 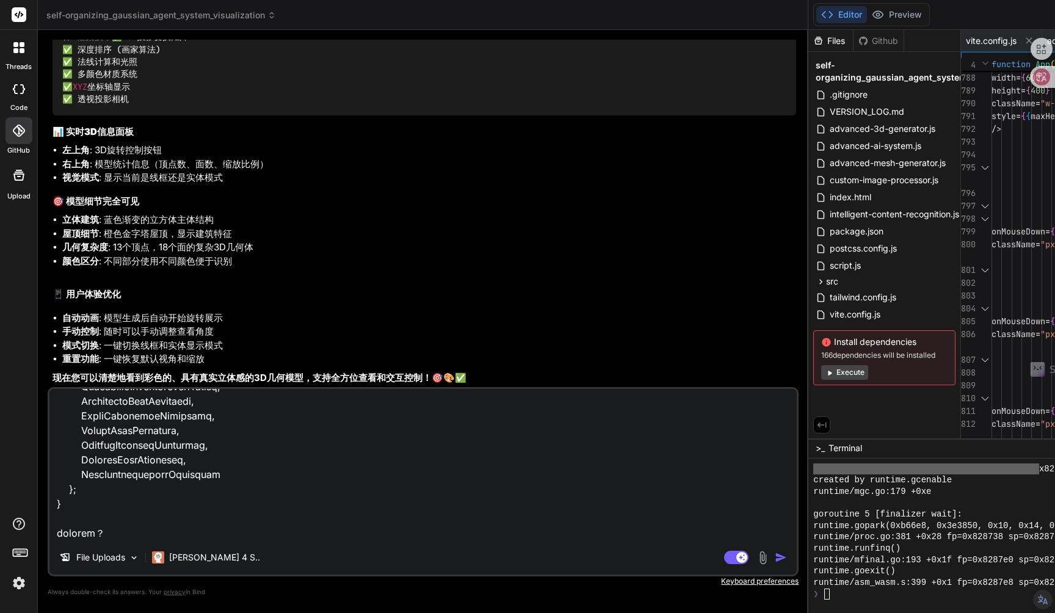 I want to click on code: ✅ 3D投影变换矩阵 ✅ 深度排序 (画家算法) ✅ 法线计算和光照 ✅ 多颜色材质系统 ✅ 坐标轴显示 ✅ 透视投影相机, so click(x=125, y=68).